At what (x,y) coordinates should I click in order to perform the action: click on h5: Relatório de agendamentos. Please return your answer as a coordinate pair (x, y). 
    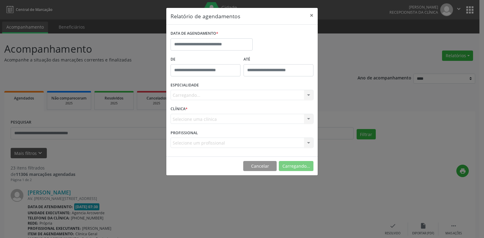
    Looking at the image, I should click on (205, 16).